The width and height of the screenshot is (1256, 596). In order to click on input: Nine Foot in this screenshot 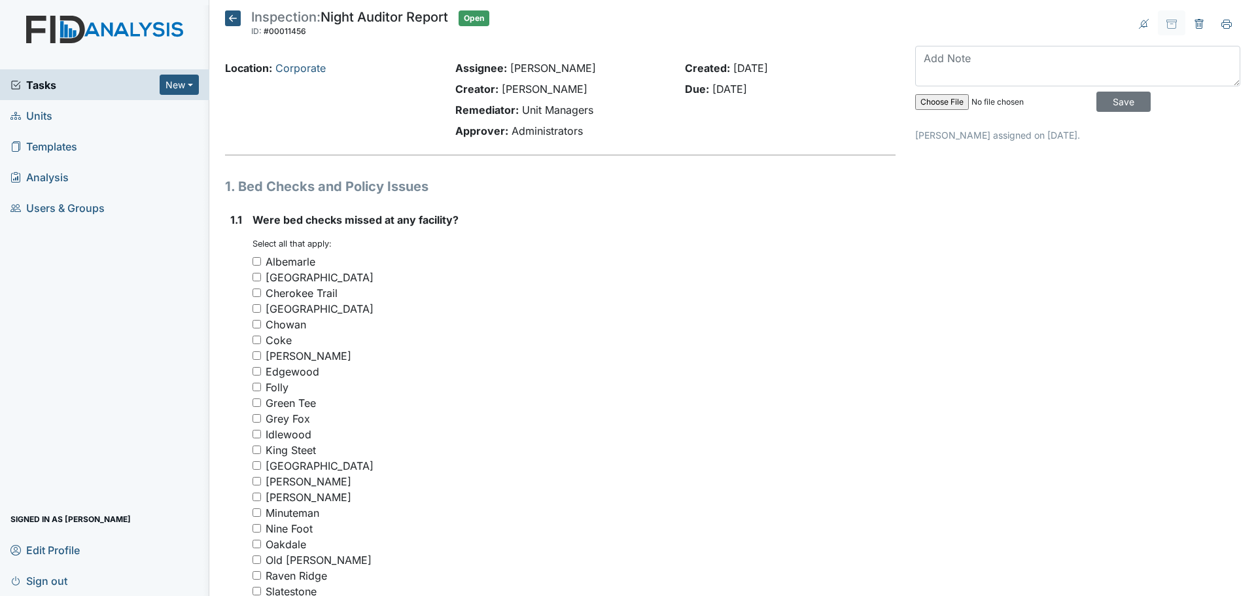, I will do `click(256, 528)`.